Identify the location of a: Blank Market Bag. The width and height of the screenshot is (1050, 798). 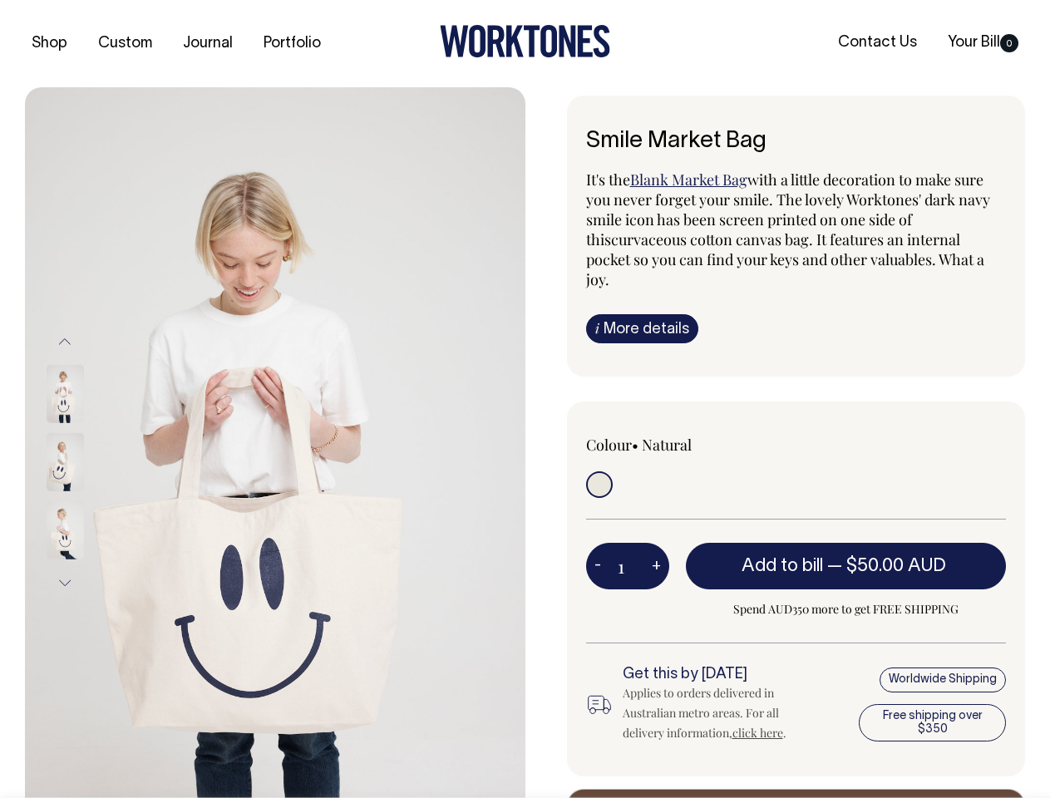
(688, 180).